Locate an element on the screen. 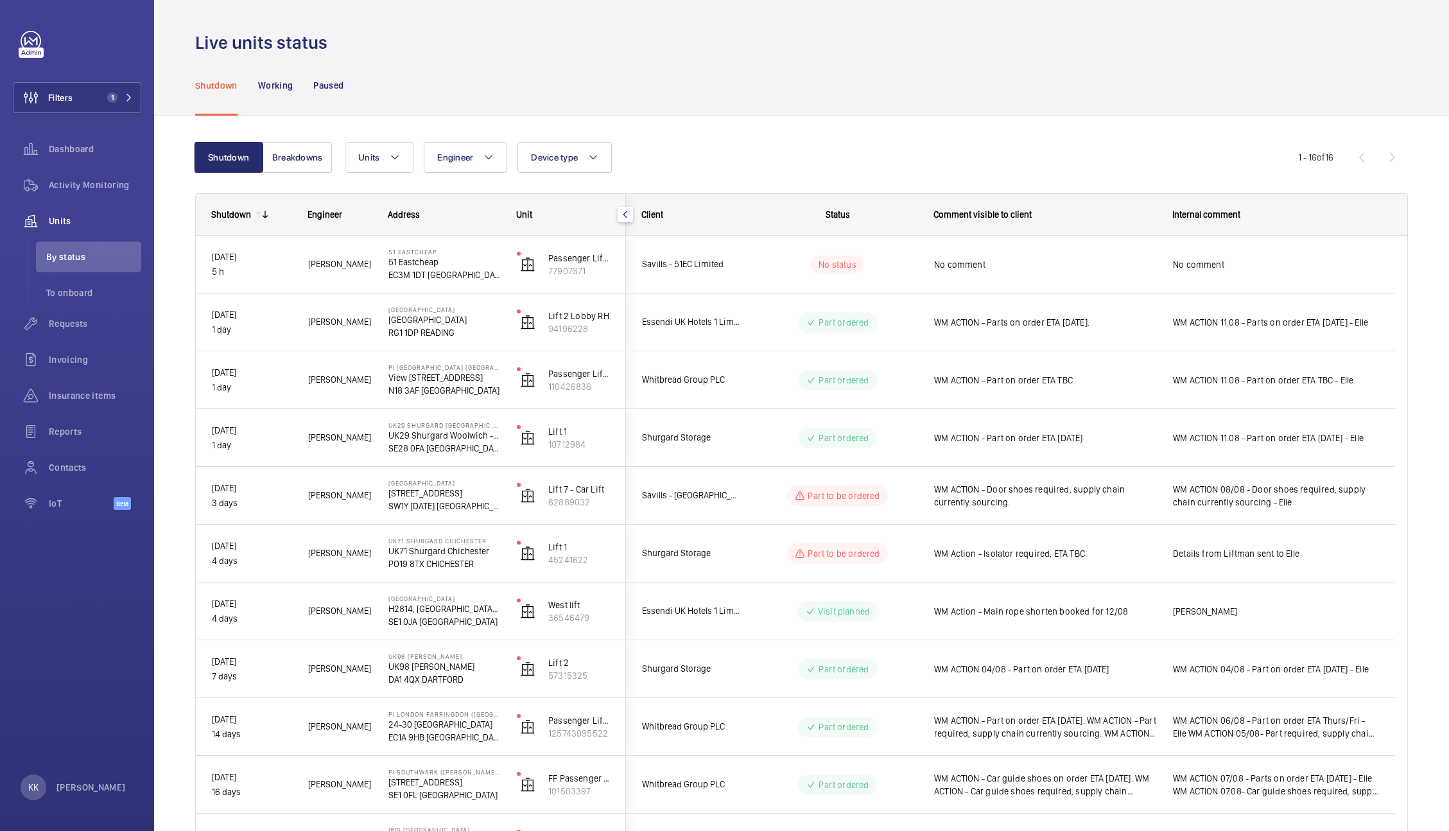  p: Shutdown is located at coordinates (216, 85).